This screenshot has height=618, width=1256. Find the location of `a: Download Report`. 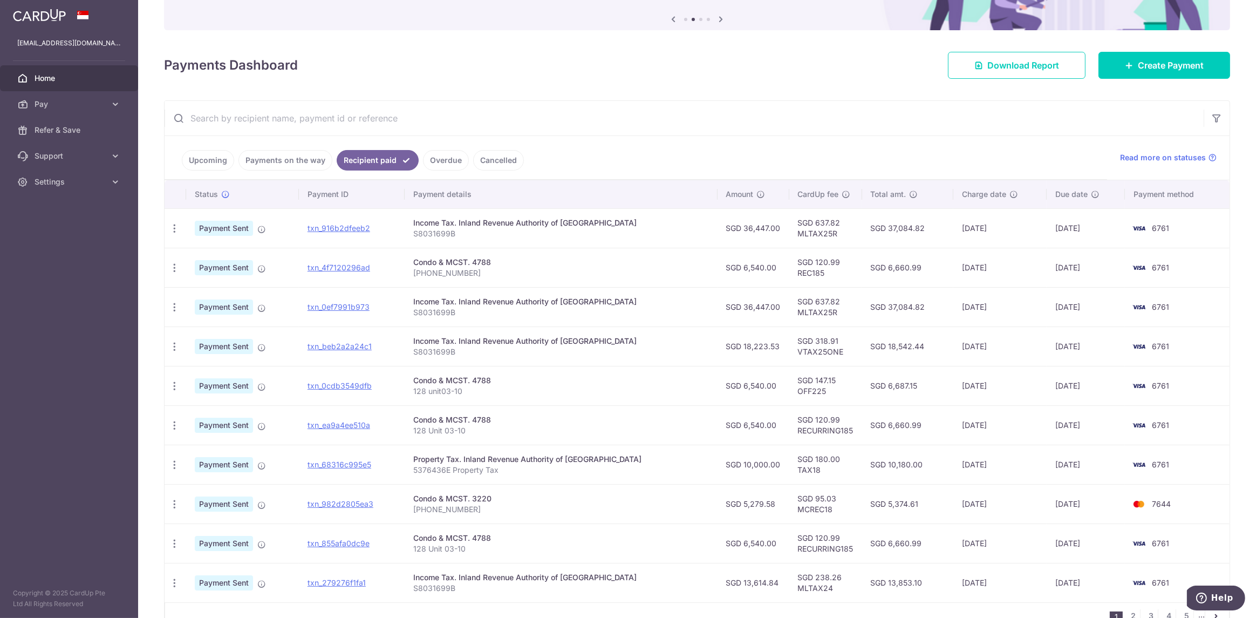

a: Download Report is located at coordinates (1017, 65).